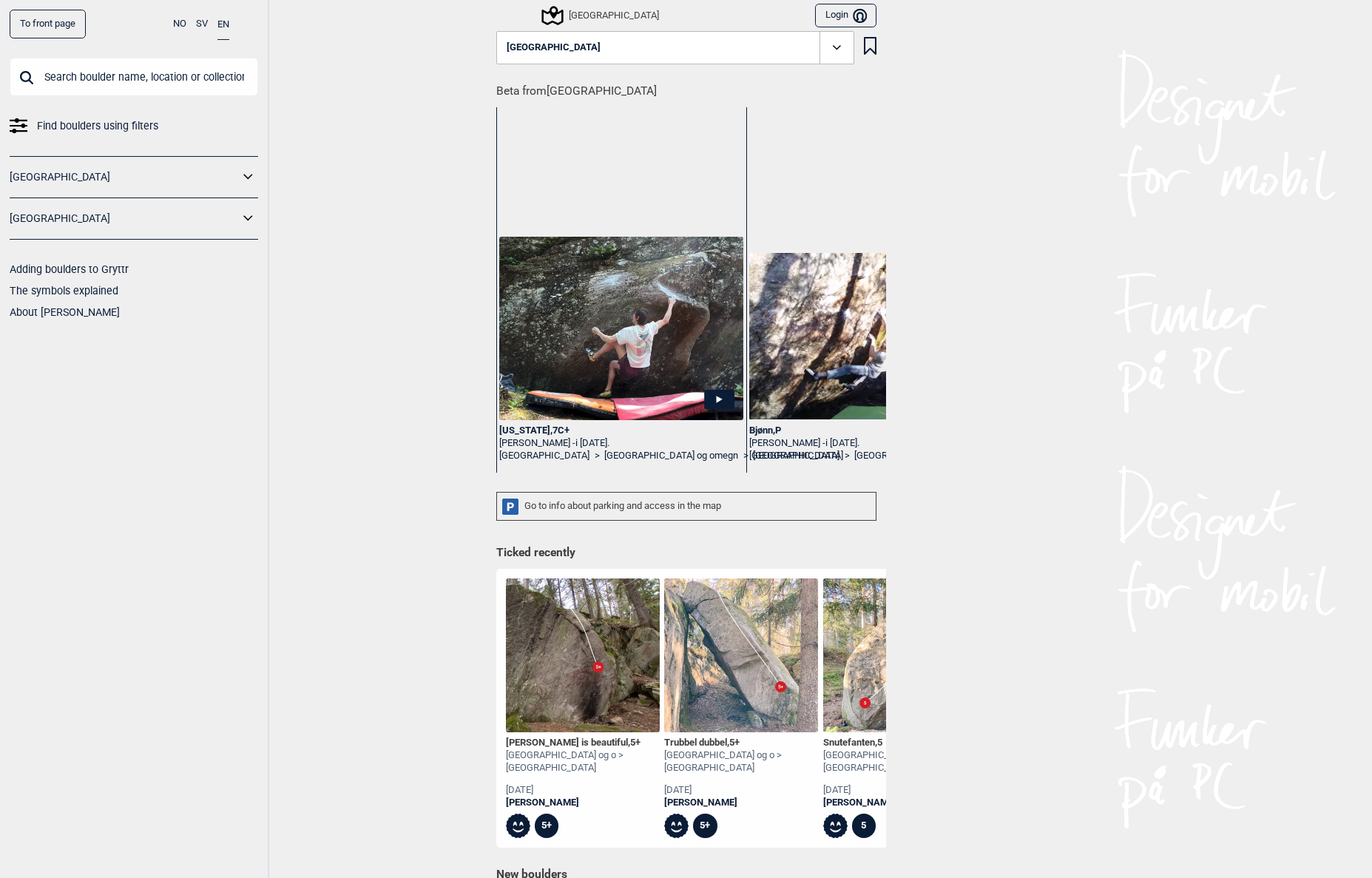 Image resolution: width=1372 pixels, height=878 pixels. What do you see at coordinates (47, 23) in the screenshot?
I see `a: To front page` at bounding box center [47, 23].